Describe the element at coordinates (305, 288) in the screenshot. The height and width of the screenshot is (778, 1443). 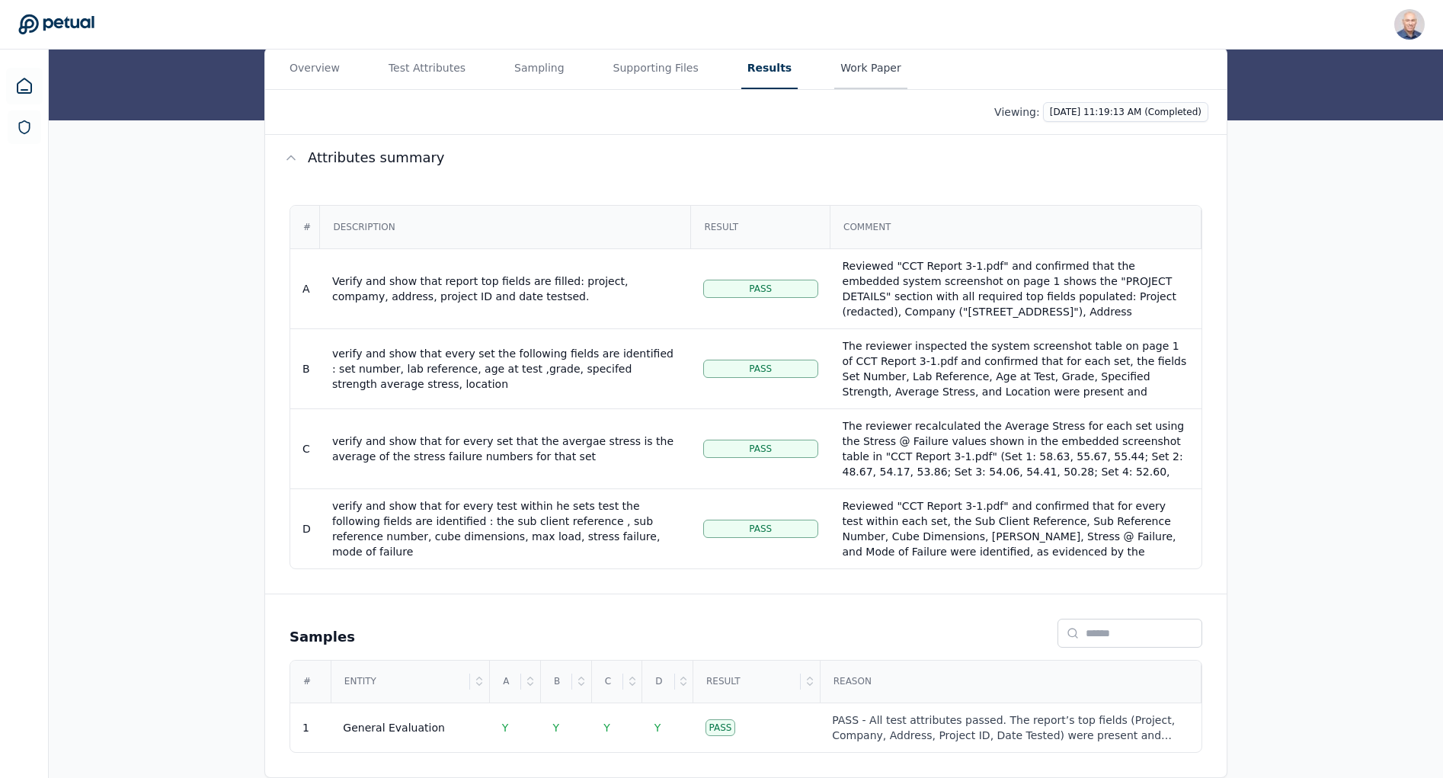
I see `td: A` at that location.